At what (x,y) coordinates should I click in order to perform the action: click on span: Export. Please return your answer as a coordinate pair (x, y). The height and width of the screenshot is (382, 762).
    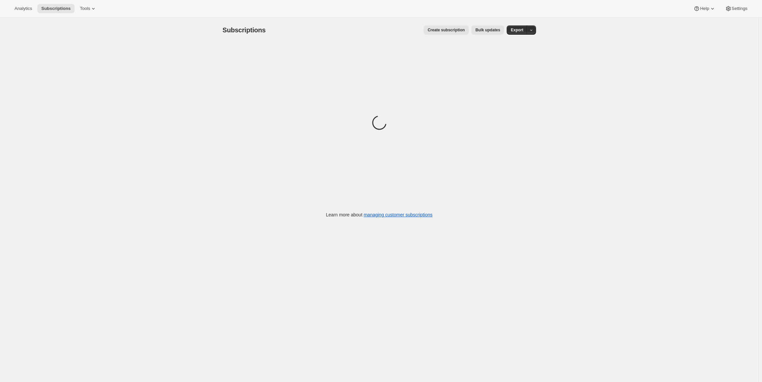
    Looking at the image, I should click on (517, 30).